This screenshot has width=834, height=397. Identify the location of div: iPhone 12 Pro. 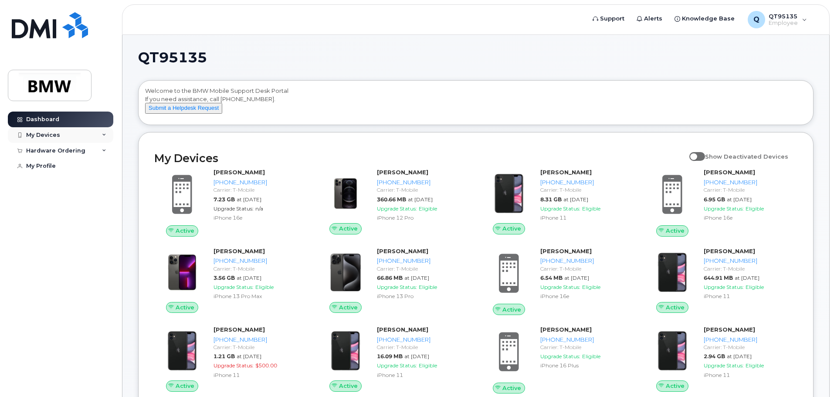
(422, 217).